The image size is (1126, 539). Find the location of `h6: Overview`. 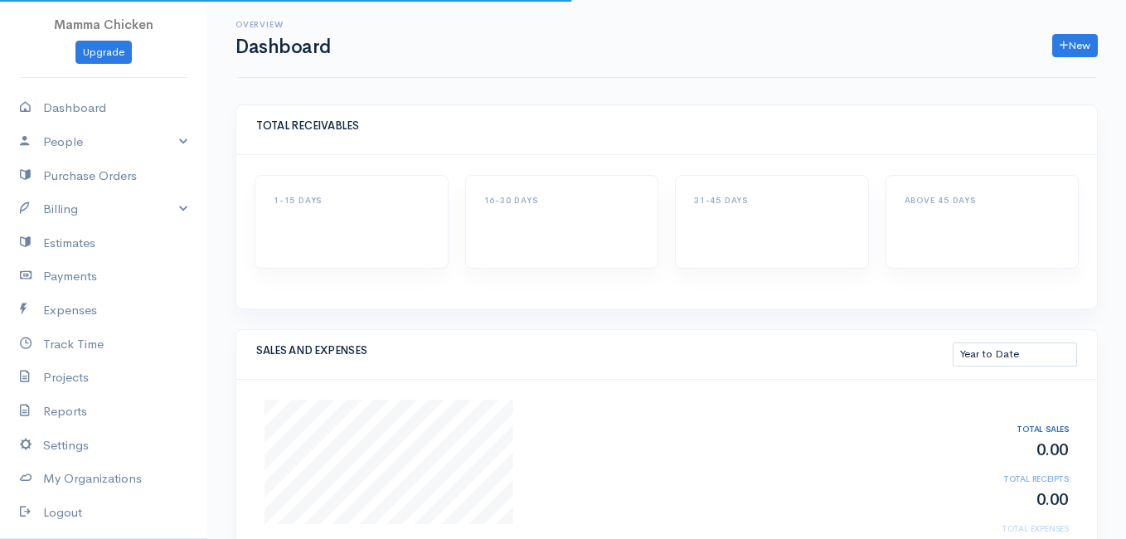

h6: Overview is located at coordinates (283, 24).